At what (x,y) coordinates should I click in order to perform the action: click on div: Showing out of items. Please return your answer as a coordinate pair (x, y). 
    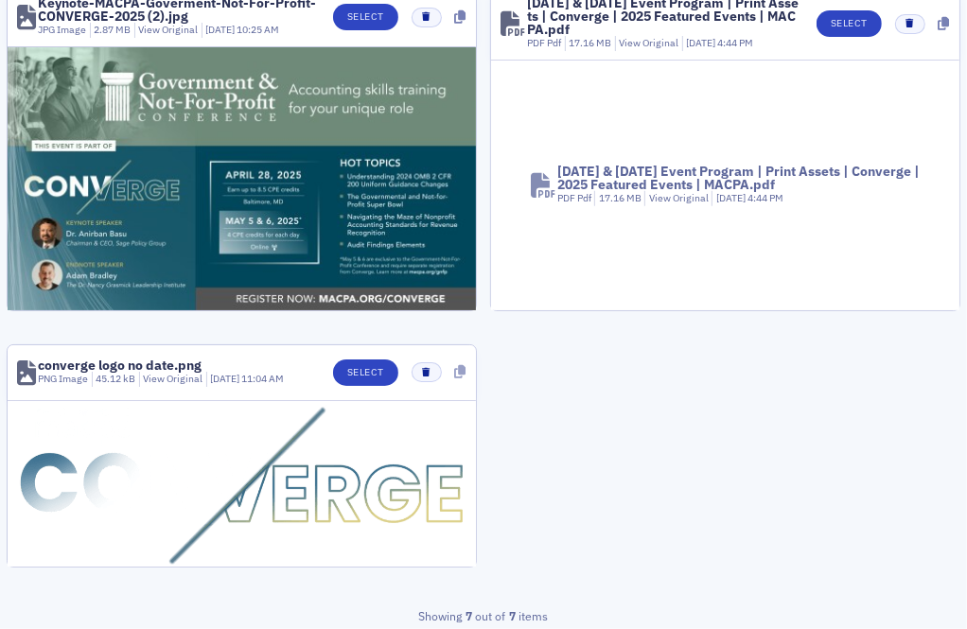
    Looking at the image, I should click on (484, 616).